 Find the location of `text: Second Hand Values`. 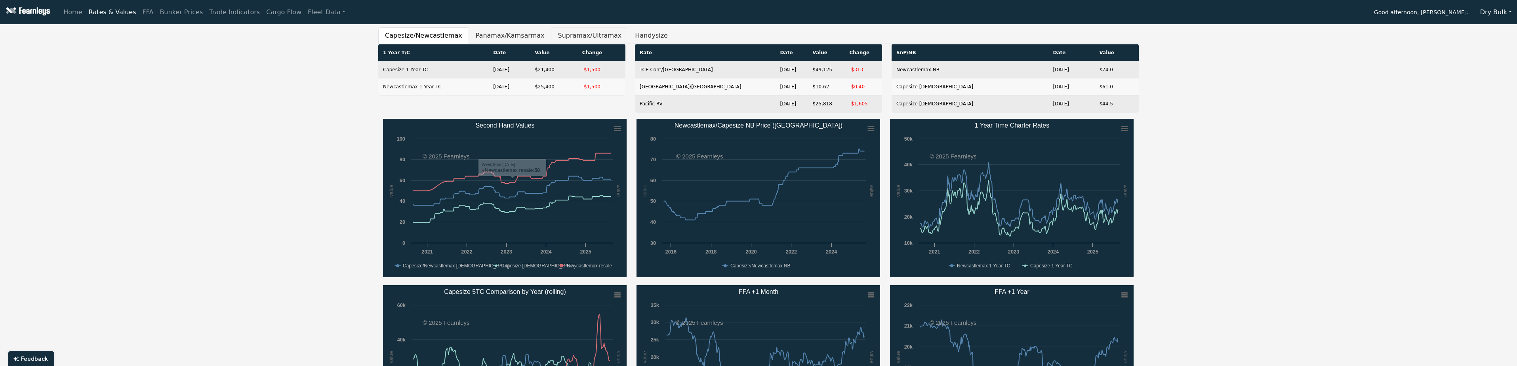

text: Second Hand Values is located at coordinates (505, 125).